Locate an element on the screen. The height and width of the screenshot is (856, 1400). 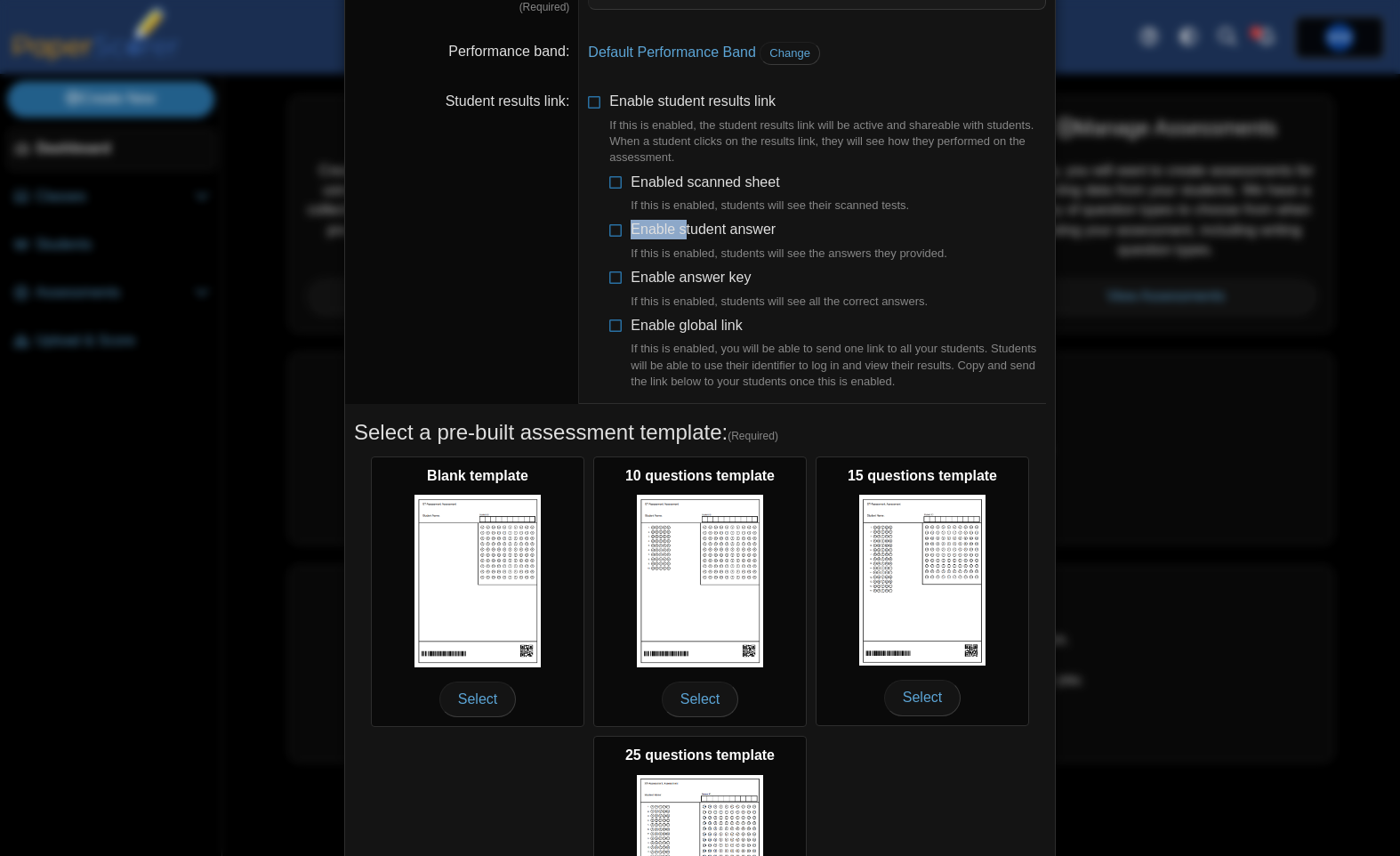
img: scan_sheet_10_questions.png is located at coordinates (700, 580).